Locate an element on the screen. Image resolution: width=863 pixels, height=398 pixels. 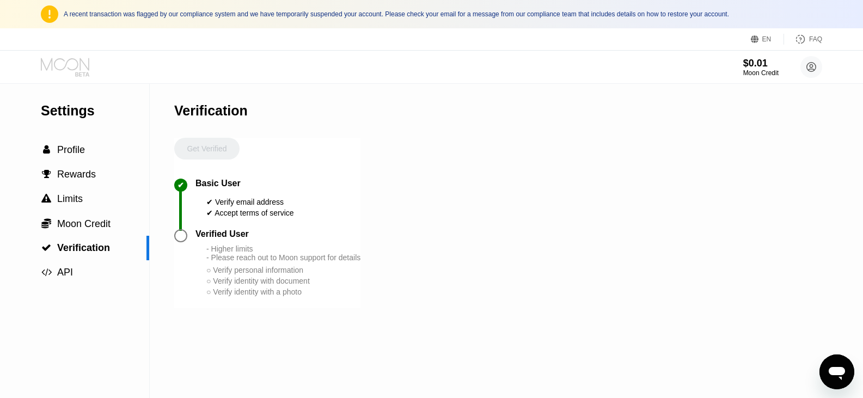
div: Moon Credit is located at coordinates (760, 73).